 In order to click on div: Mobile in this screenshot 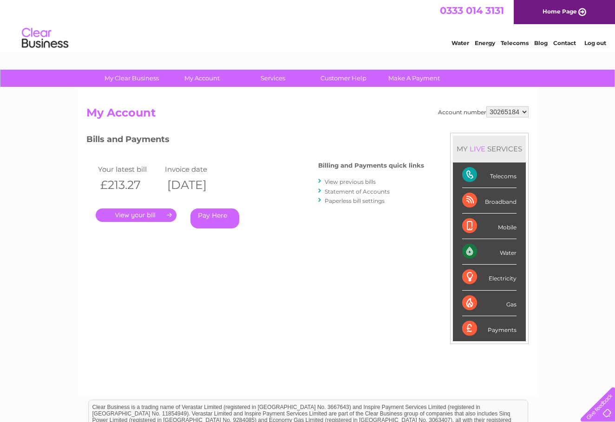, I will do `click(489, 226)`.